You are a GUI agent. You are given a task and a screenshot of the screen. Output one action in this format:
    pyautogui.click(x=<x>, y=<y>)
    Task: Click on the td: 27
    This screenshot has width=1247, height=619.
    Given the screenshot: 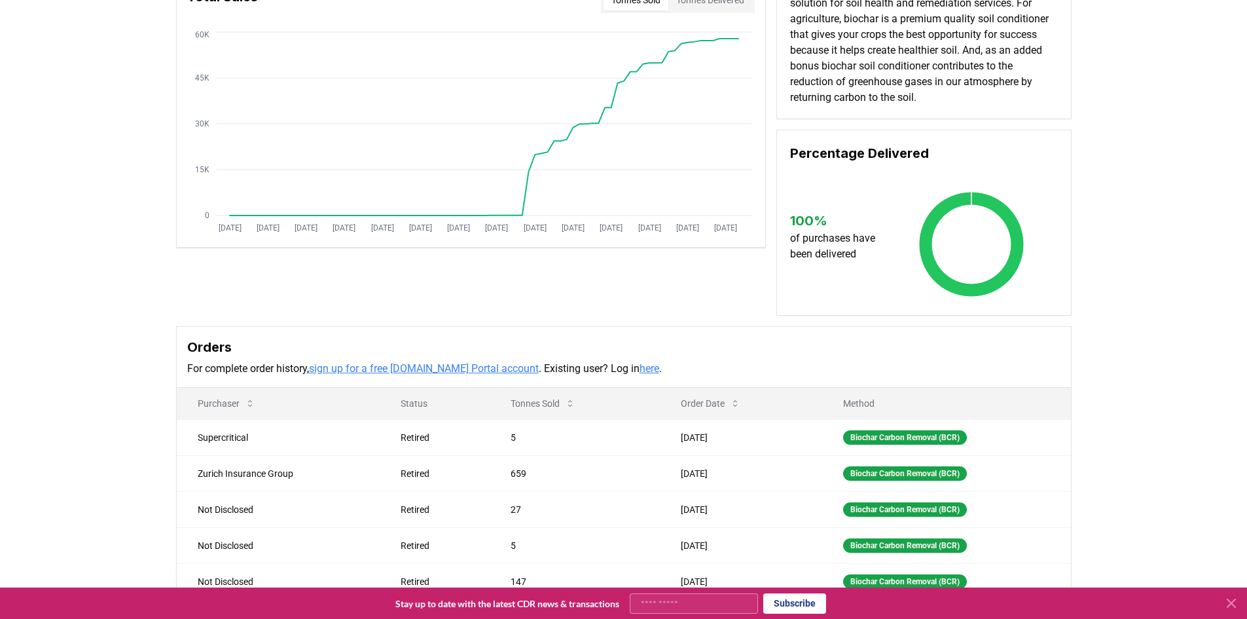 What is the action you would take?
    pyautogui.click(x=575, y=509)
    